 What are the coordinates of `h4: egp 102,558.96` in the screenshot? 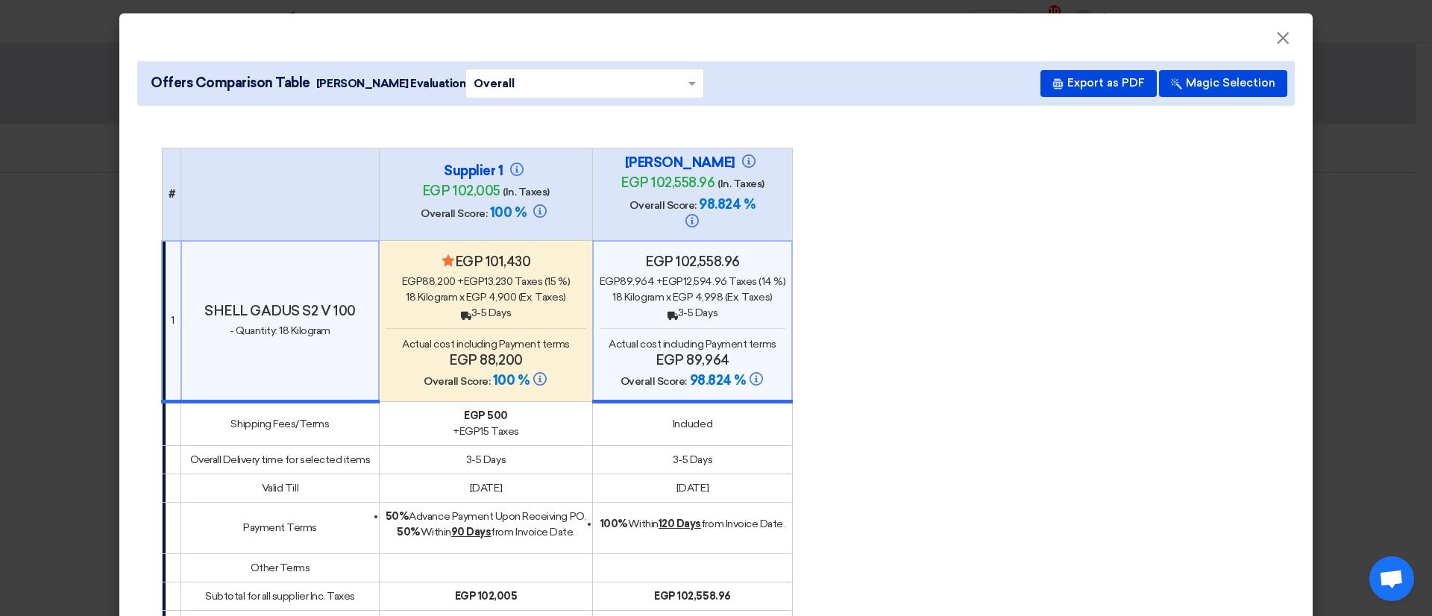 It's located at (693, 262).